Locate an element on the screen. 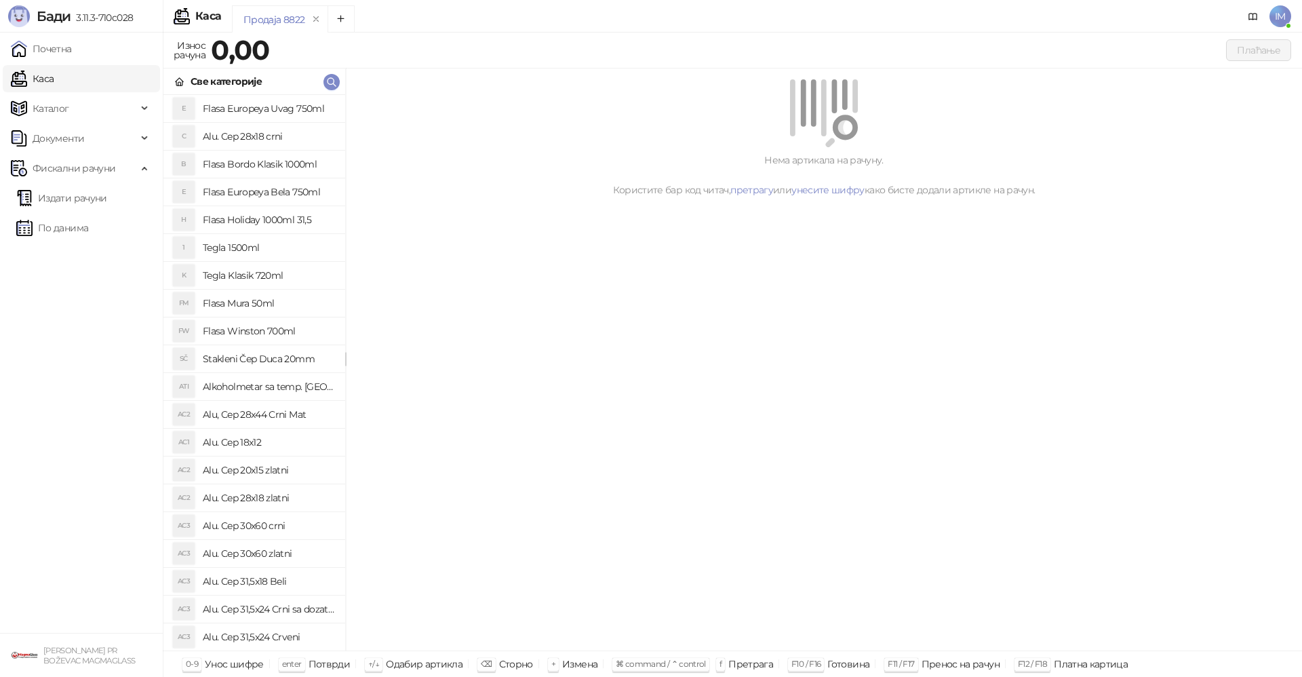 The height and width of the screenshot is (677, 1302). div: H is located at coordinates (184, 220).